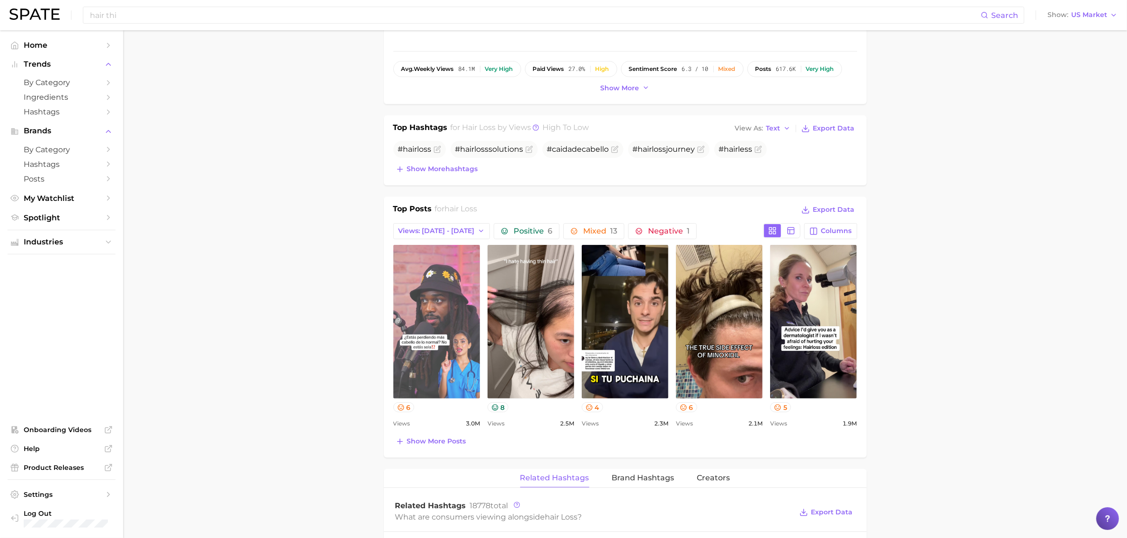 Image resolution: width=1127 pixels, height=538 pixels. I want to click on span: # journey, so click(664, 149).